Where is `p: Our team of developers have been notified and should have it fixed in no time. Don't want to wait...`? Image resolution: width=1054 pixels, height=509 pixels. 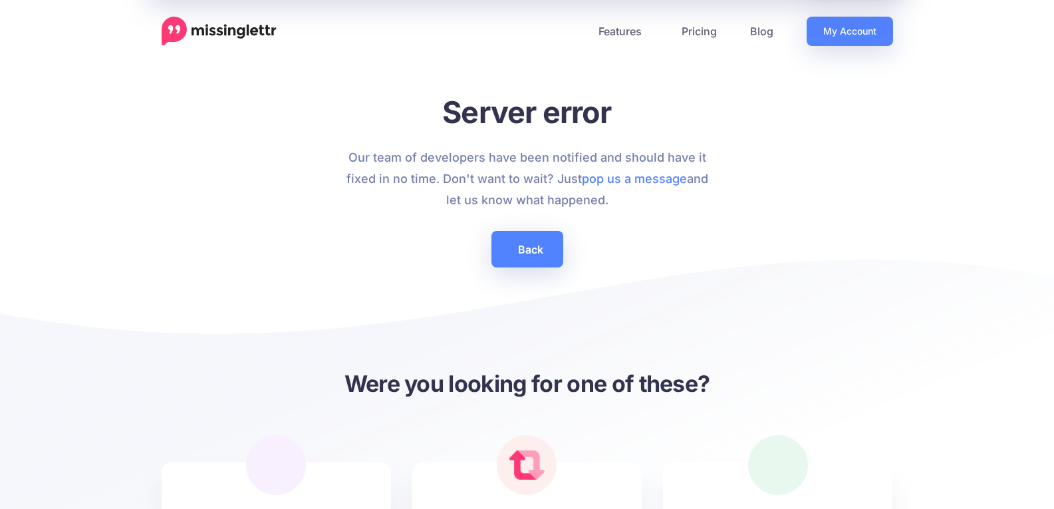
p: Our team of developers have been notified and should have it fixed in no time. Don't want to wait... is located at coordinates (527, 179).